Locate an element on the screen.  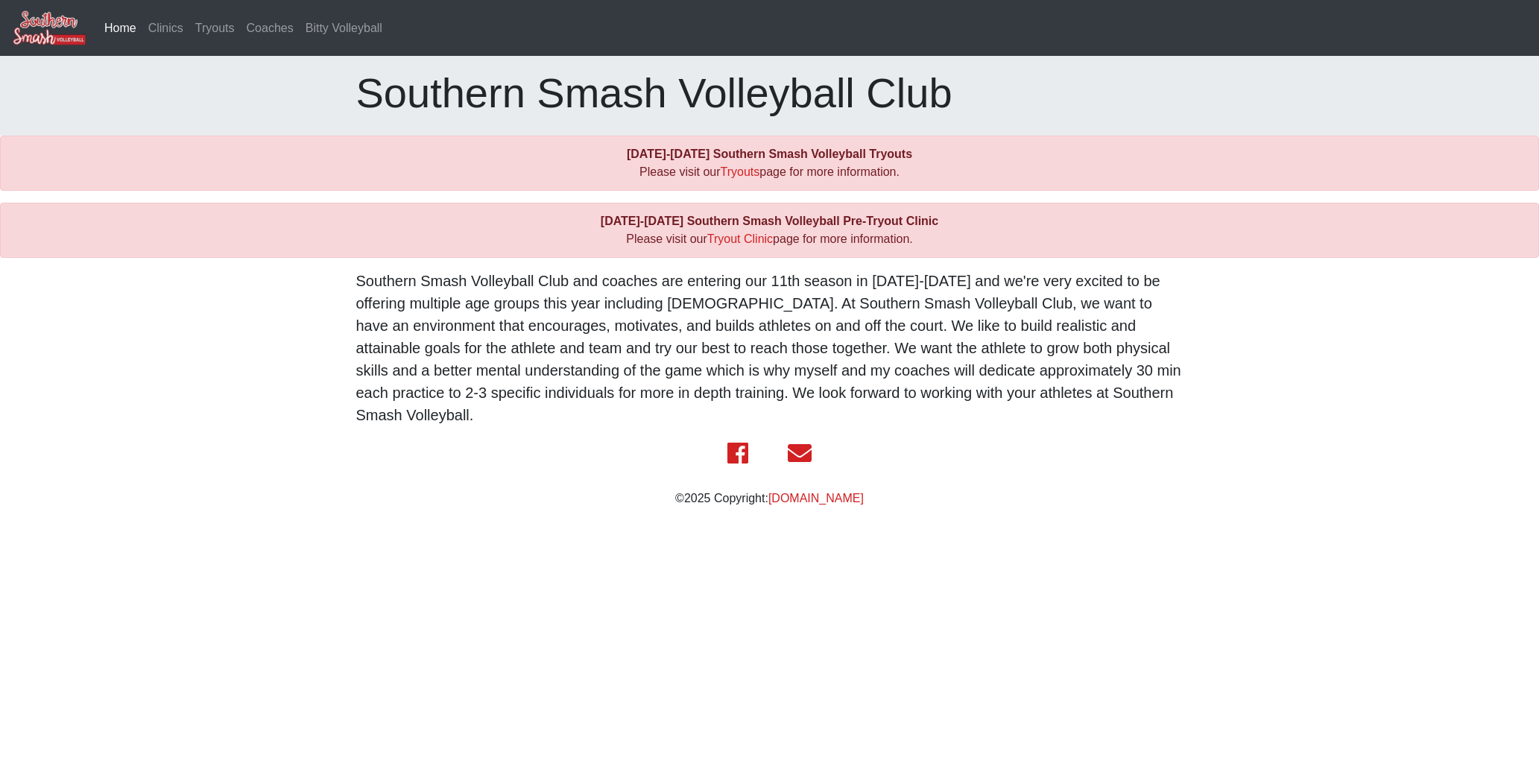
h1: Southern Smash Volleyball Club is located at coordinates (770, 92).